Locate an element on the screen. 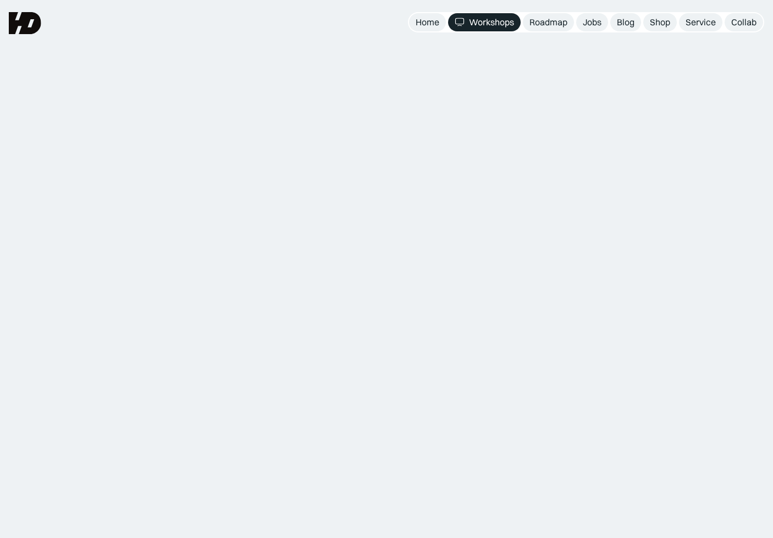 Image resolution: width=773 pixels, height=538 pixels. div: Roadmap is located at coordinates (548, 22).